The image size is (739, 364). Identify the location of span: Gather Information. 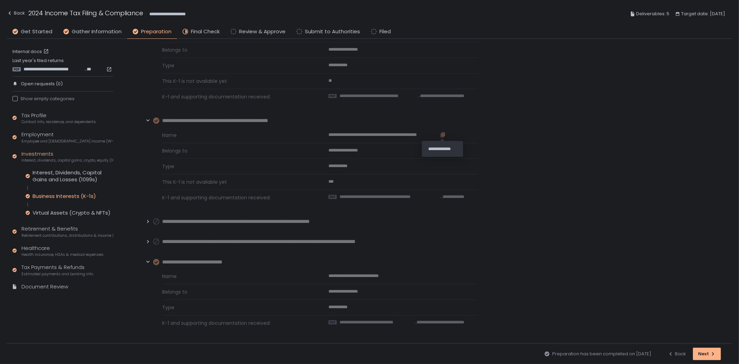
(97, 32).